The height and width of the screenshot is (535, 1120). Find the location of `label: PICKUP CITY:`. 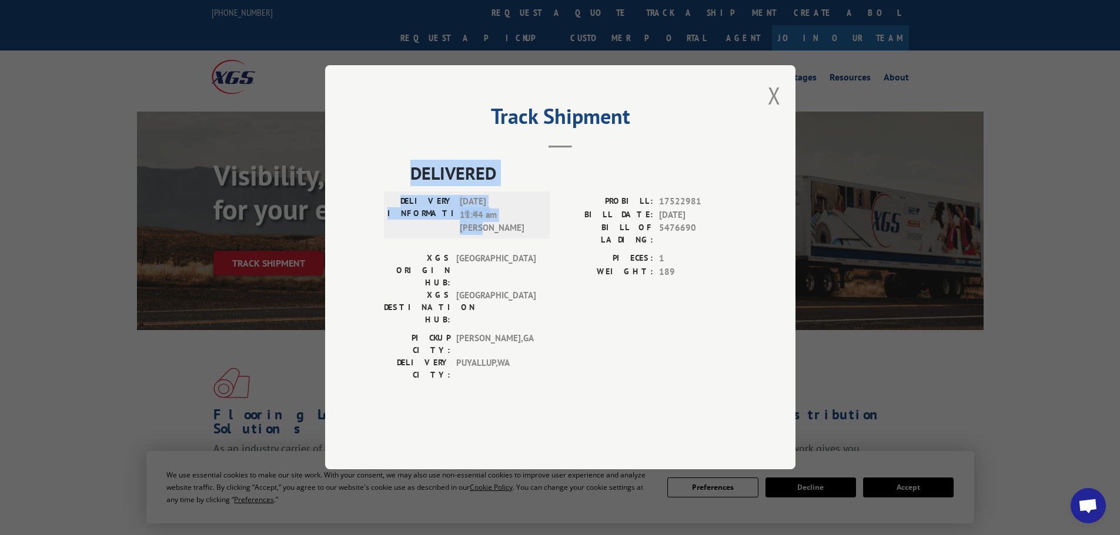

label: PICKUP CITY: is located at coordinates (417, 345).